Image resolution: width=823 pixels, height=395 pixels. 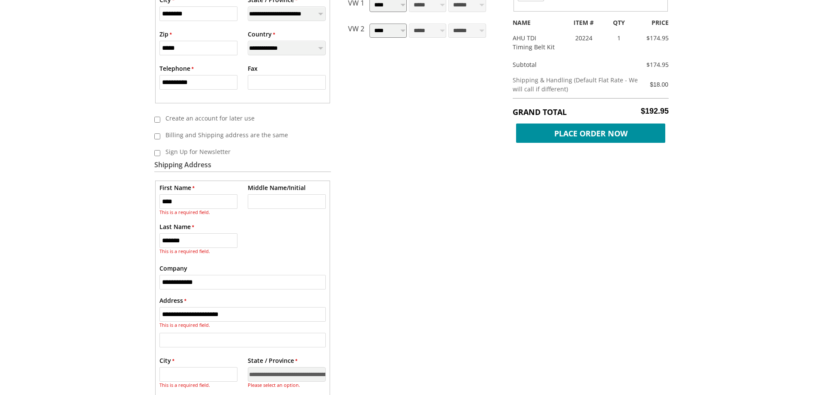 I want to click on div: ITEM #, so click(x=583, y=22).